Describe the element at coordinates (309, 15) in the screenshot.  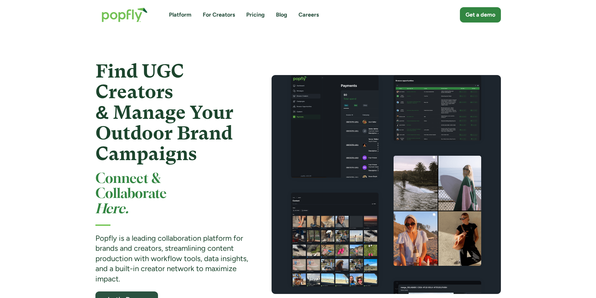
I see `a: Careers` at that location.